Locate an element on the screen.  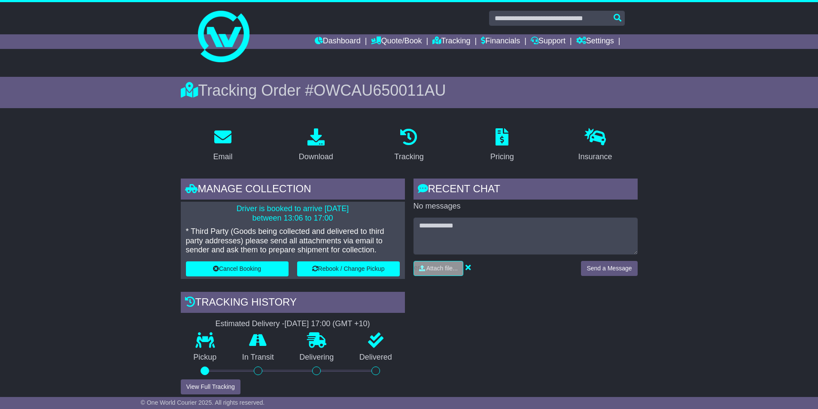
a: Support is located at coordinates (548, 42).